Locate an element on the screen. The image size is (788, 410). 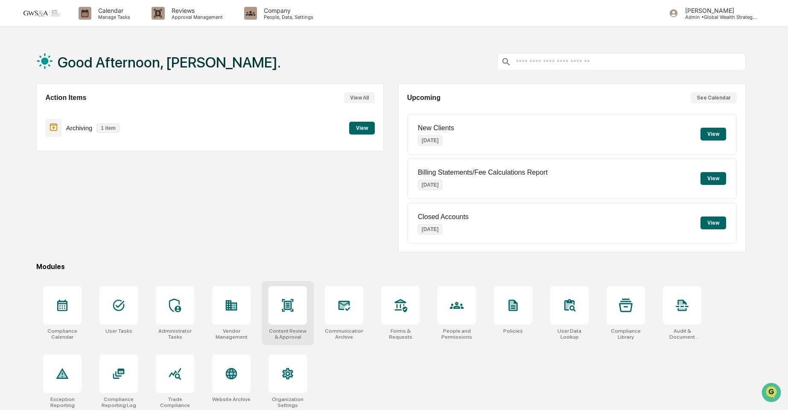
h2: Action Items is located at coordinates (66, 98).